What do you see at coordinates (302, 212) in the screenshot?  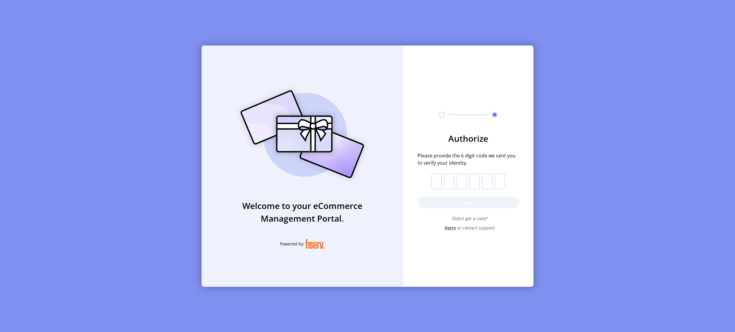 I see `h3: Welcome to your eCommerce Management Portal.` at bounding box center [302, 212].